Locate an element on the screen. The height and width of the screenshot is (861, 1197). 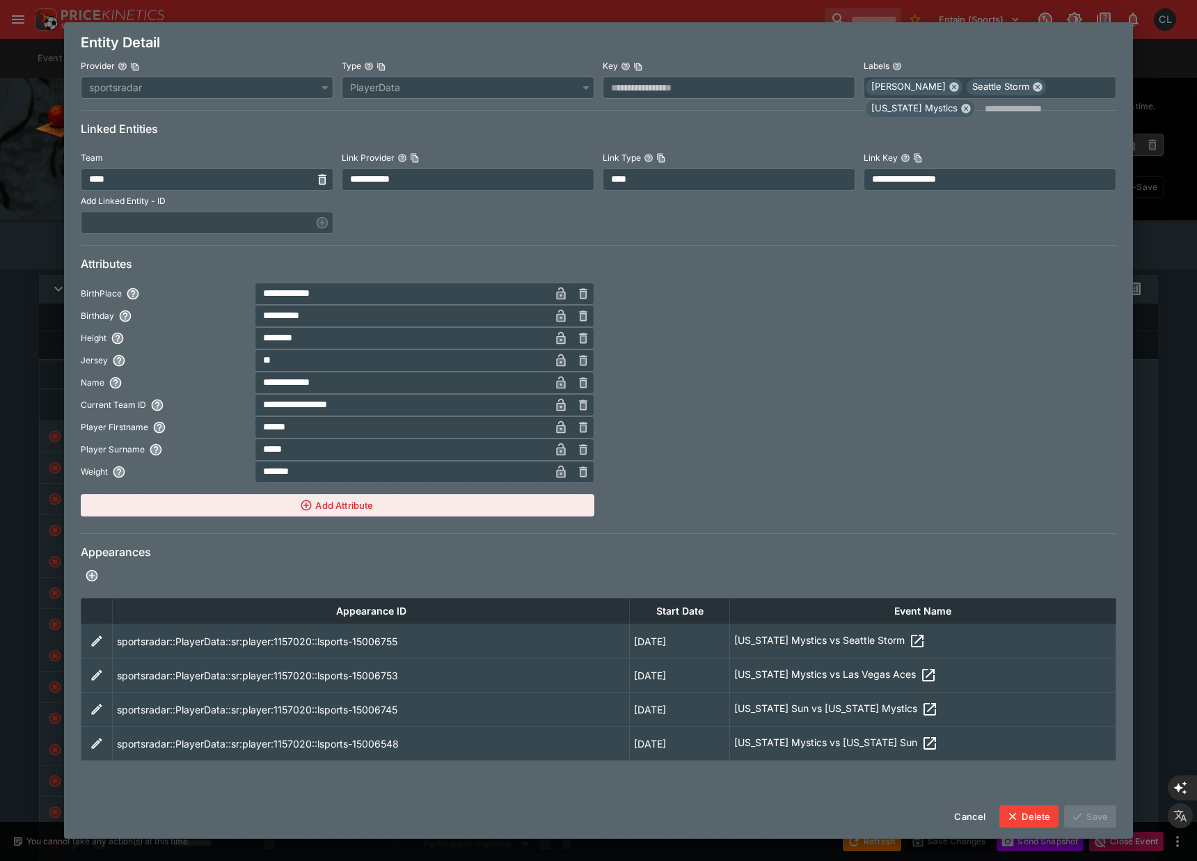
button: TypeCopy To Clipboard is located at coordinates (369, 66).